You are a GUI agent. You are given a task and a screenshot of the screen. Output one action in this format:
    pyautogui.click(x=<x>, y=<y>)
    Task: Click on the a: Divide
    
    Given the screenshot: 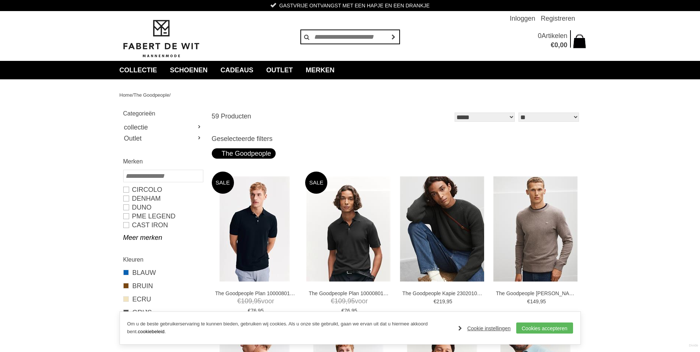 What is the action you would take?
    pyautogui.click(x=693, y=345)
    